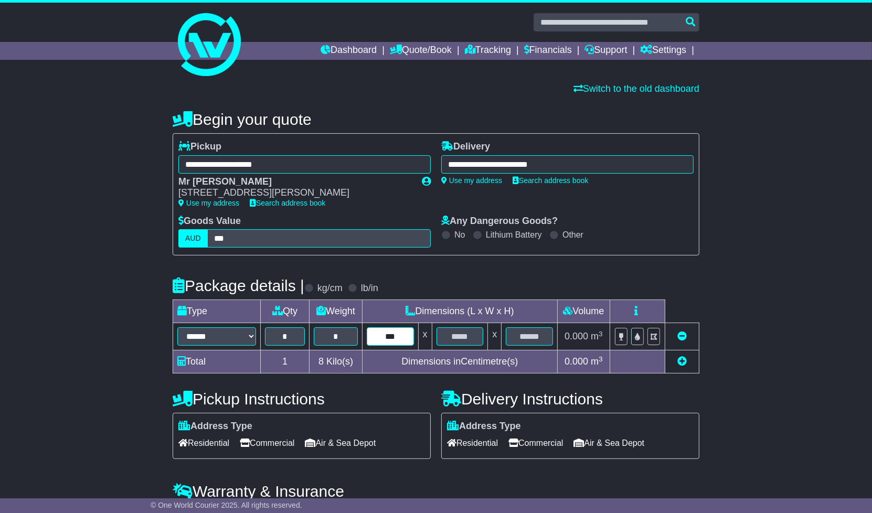 The height and width of the screenshot is (513, 872). Describe the element at coordinates (682, 336) in the screenshot. I see `a: Remove this item` at that location.